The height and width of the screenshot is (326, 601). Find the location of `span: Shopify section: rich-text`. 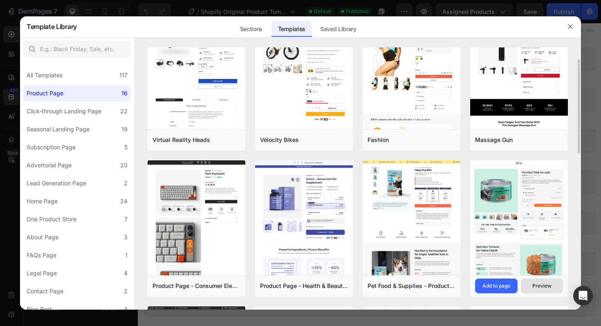

span: Shopify section: rich-text is located at coordinates (252, 299).